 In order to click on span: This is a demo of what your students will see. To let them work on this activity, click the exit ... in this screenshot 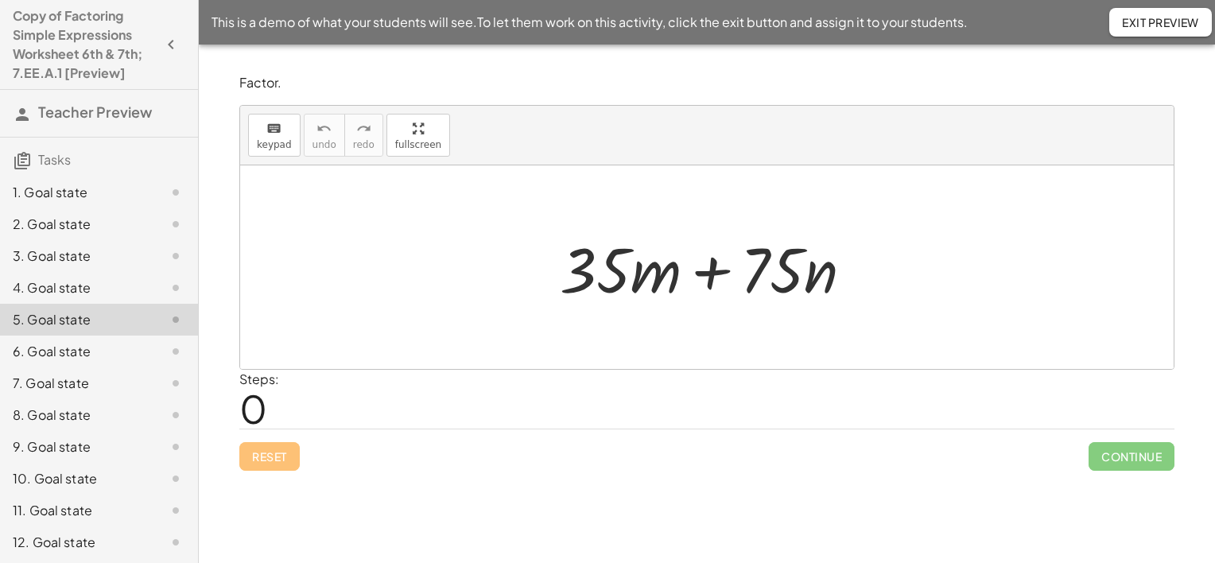, I will do `click(589, 22)`.